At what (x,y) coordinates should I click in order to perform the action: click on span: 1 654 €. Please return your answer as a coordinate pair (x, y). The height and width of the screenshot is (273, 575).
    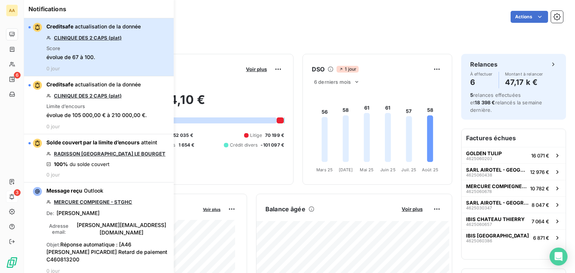
    Looking at the image, I should click on (186, 145).